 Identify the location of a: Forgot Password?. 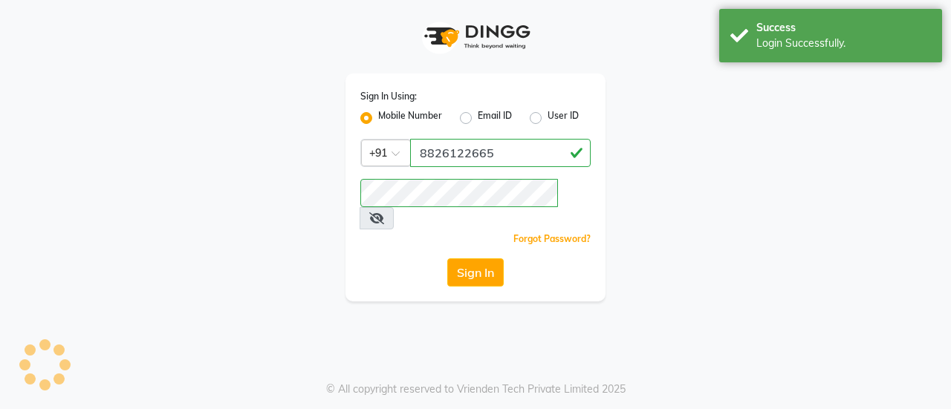
(552, 239).